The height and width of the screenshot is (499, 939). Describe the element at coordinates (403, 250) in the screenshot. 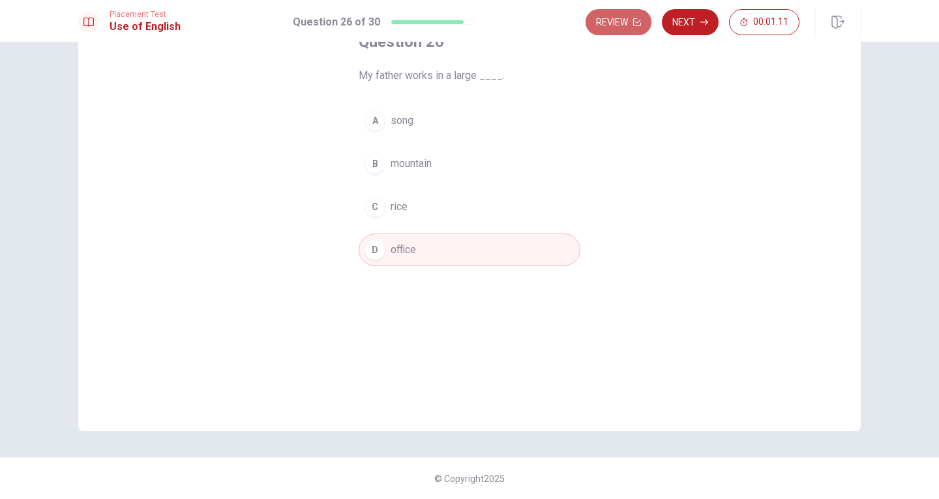

I see `span: office` at that location.